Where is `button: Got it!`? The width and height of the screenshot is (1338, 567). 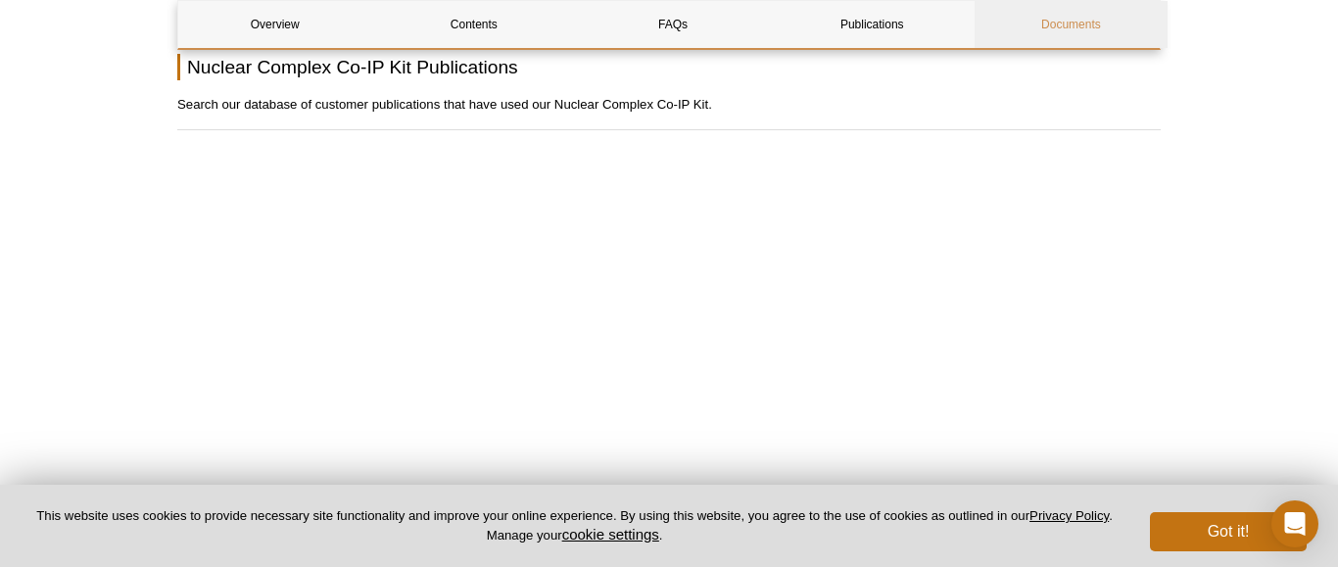
button: Got it! is located at coordinates (1228, 532).